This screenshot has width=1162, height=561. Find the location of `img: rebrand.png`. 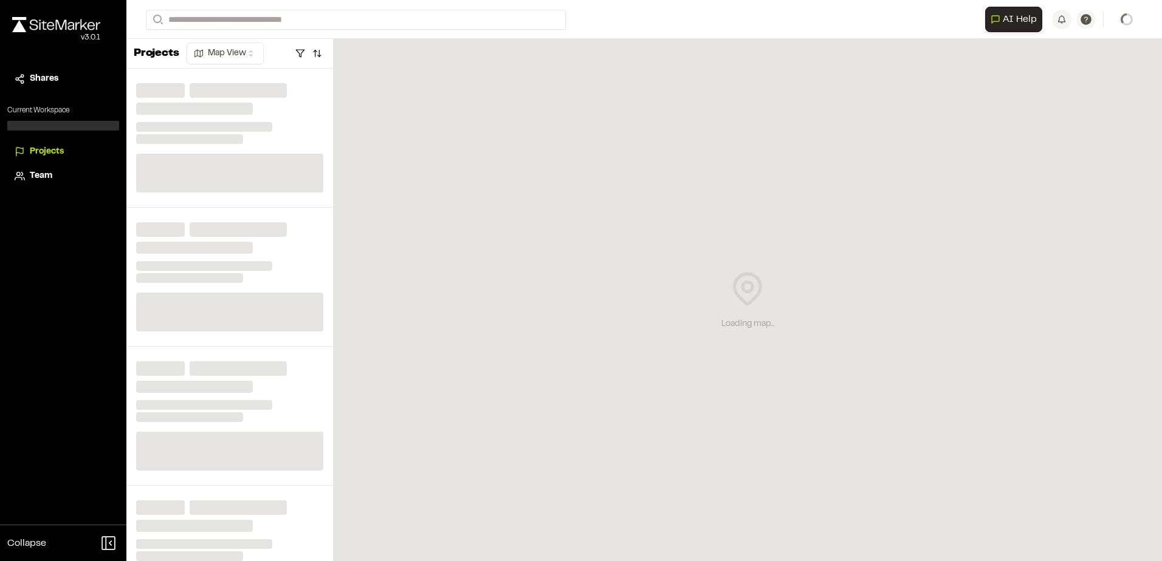

img: rebrand.png is located at coordinates (56, 24).